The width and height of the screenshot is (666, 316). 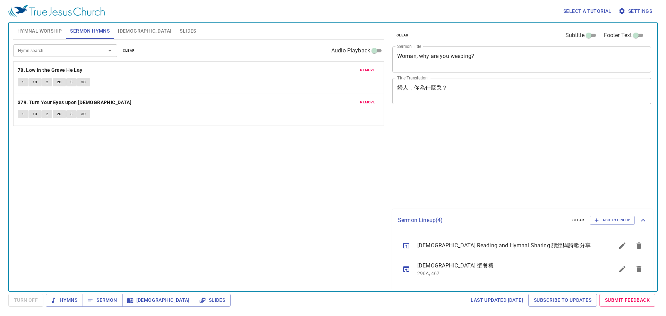 What do you see at coordinates (627, 300) in the screenshot?
I see `span: Submit Feedback` at bounding box center [627, 300].